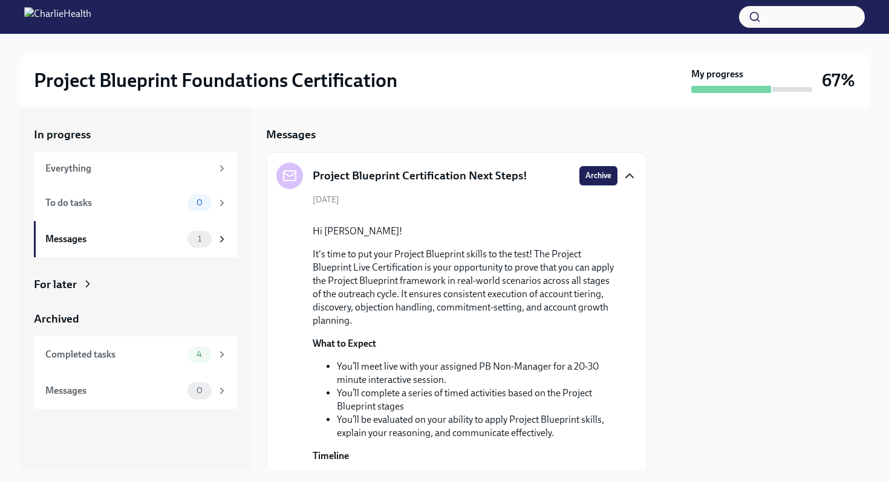  What do you see at coordinates (135, 203) in the screenshot?
I see `a: To do tasks0` at bounding box center [135, 203].